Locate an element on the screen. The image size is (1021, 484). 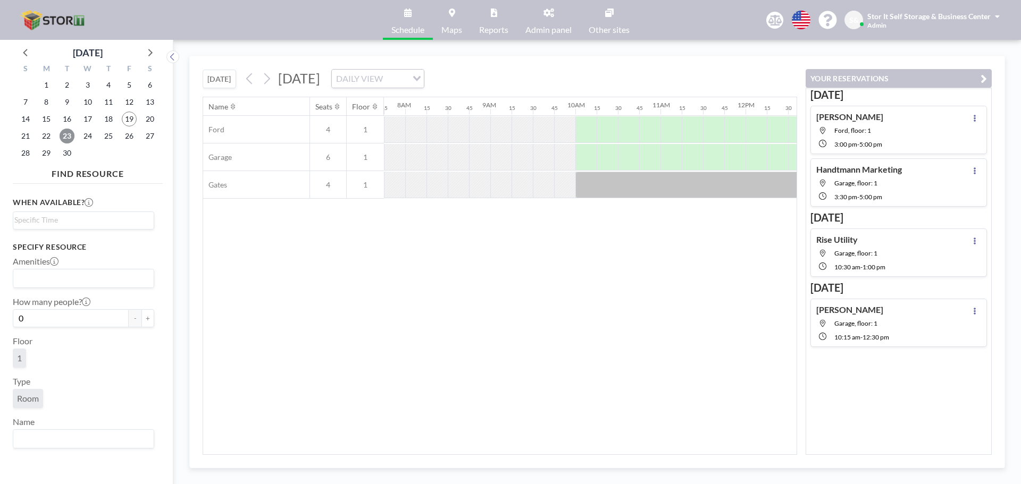
h4: Handtmann Marketing is located at coordinates (858, 170).